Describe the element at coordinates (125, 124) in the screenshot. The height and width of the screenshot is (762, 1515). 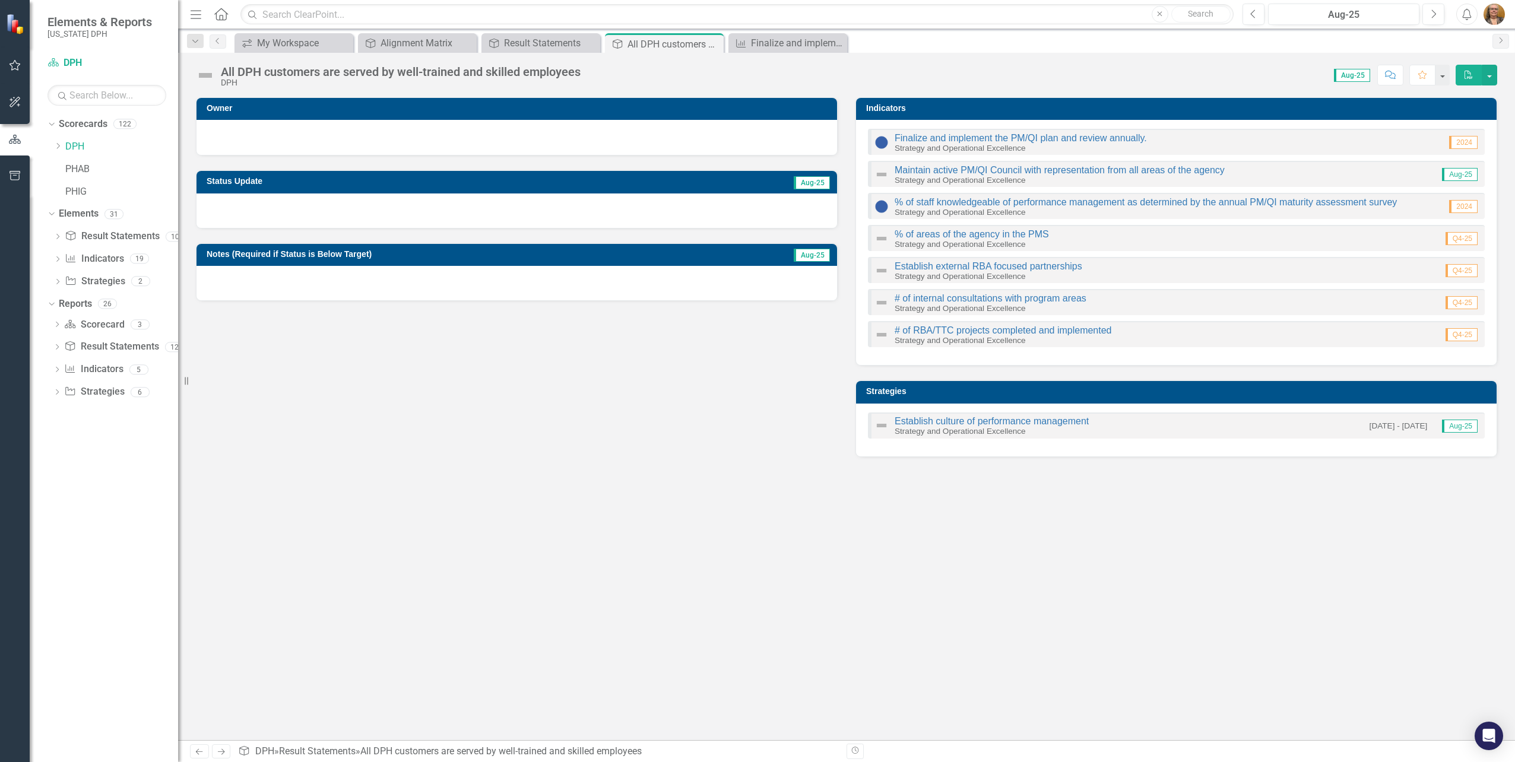
I see `div: 122` at that location.